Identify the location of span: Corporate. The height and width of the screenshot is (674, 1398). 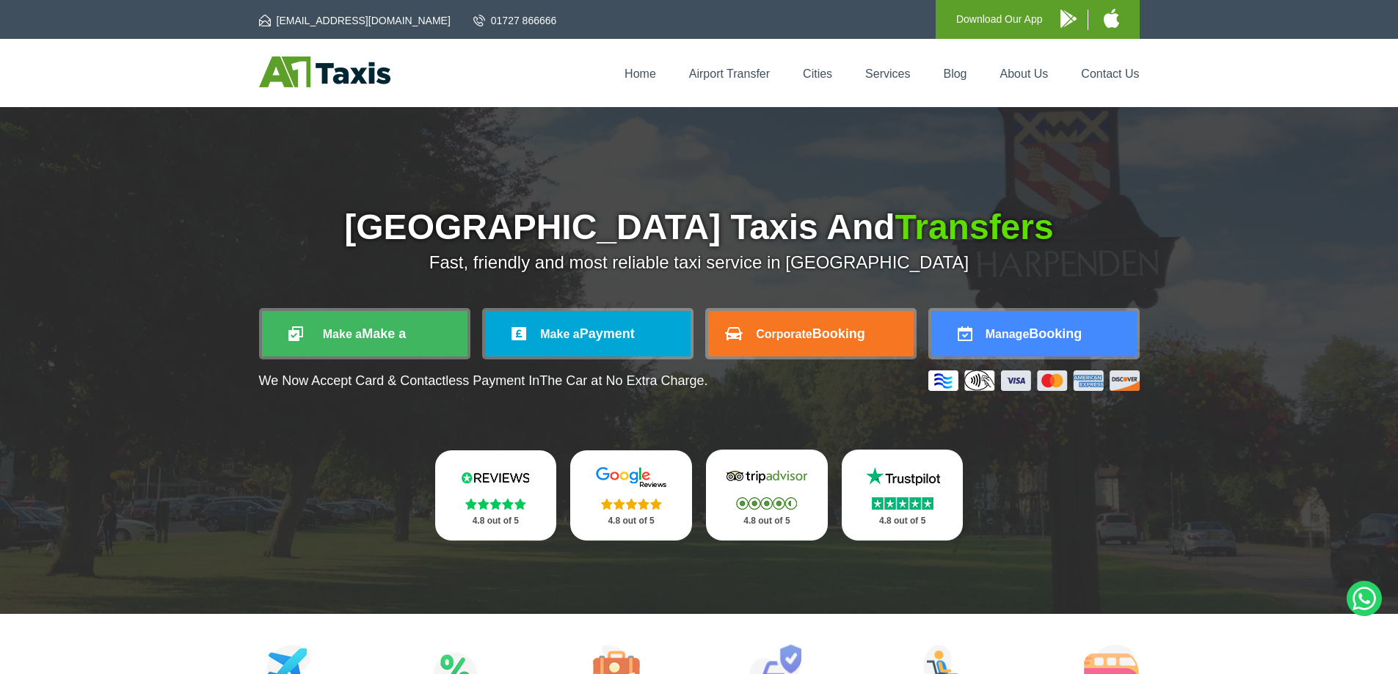
(784, 334).